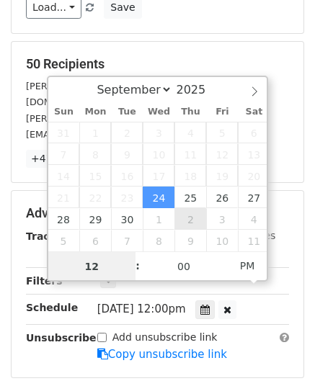 Image resolution: width=315 pixels, height=381 pixels. What do you see at coordinates (222, 154) in the screenshot?
I see `span: September 12, 2025` at bounding box center [222, 154].